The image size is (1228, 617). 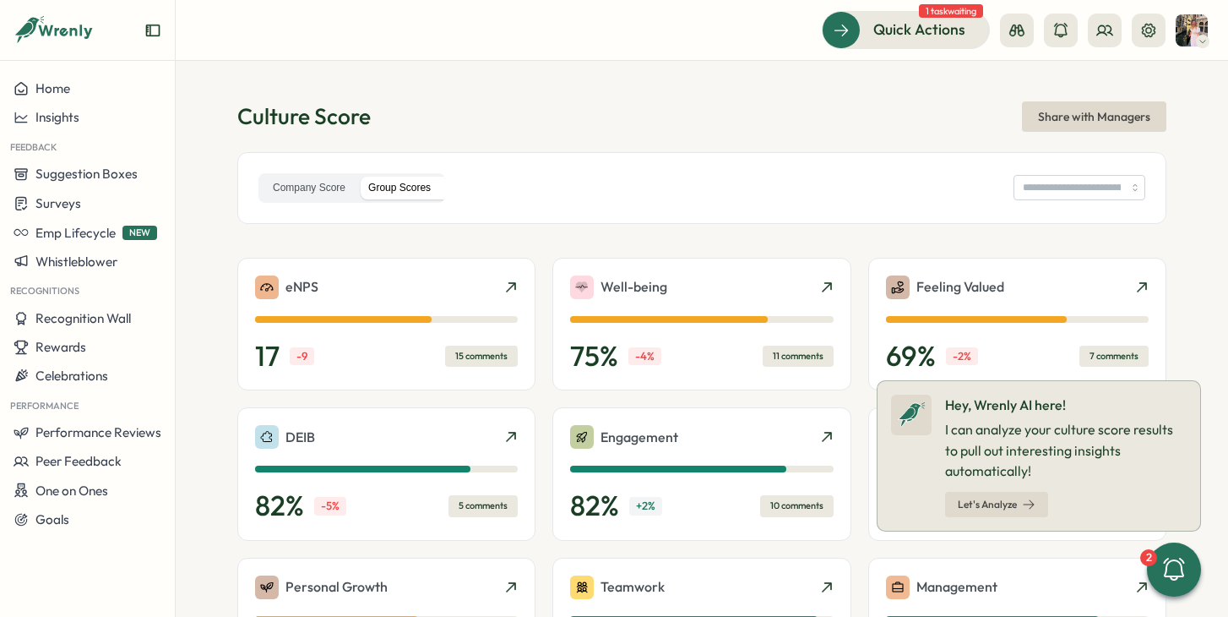 What do you see at coordinates (139, 232) in the screenshot?
I see `span: NEW` at bounding box center [139, 232].